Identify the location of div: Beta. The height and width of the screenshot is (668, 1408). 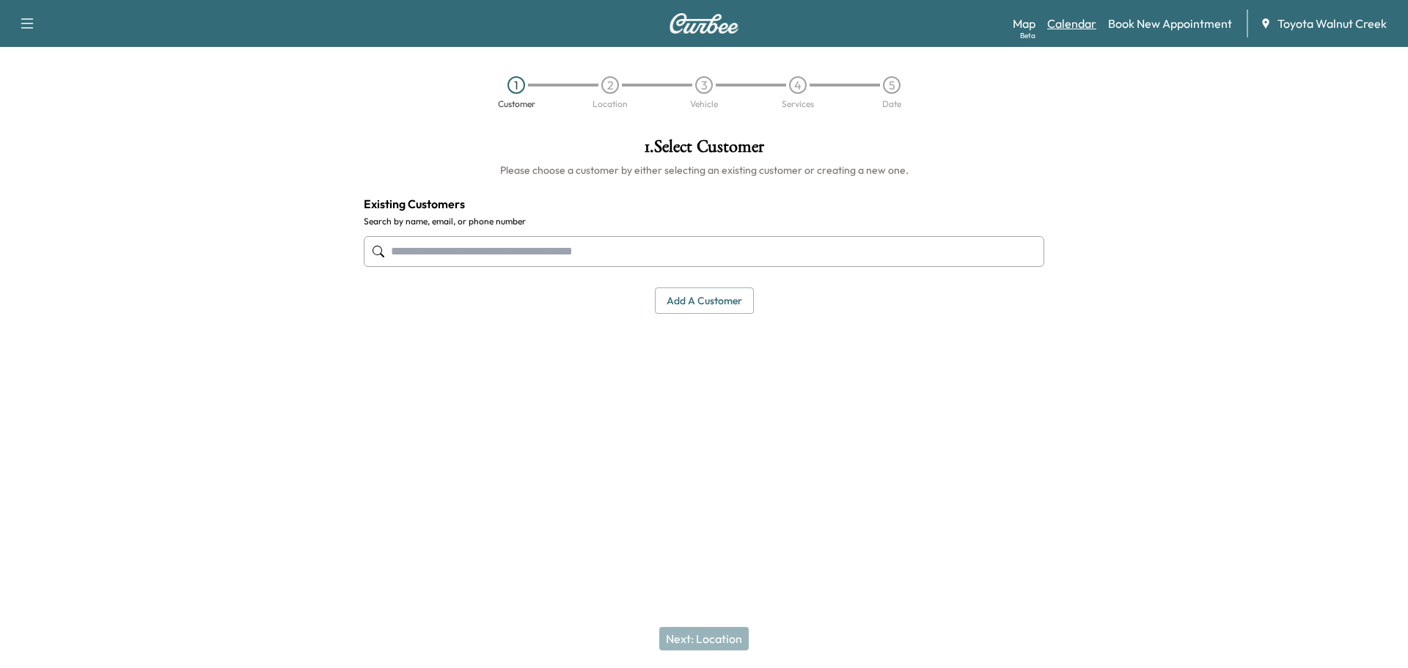
(1028, 35).